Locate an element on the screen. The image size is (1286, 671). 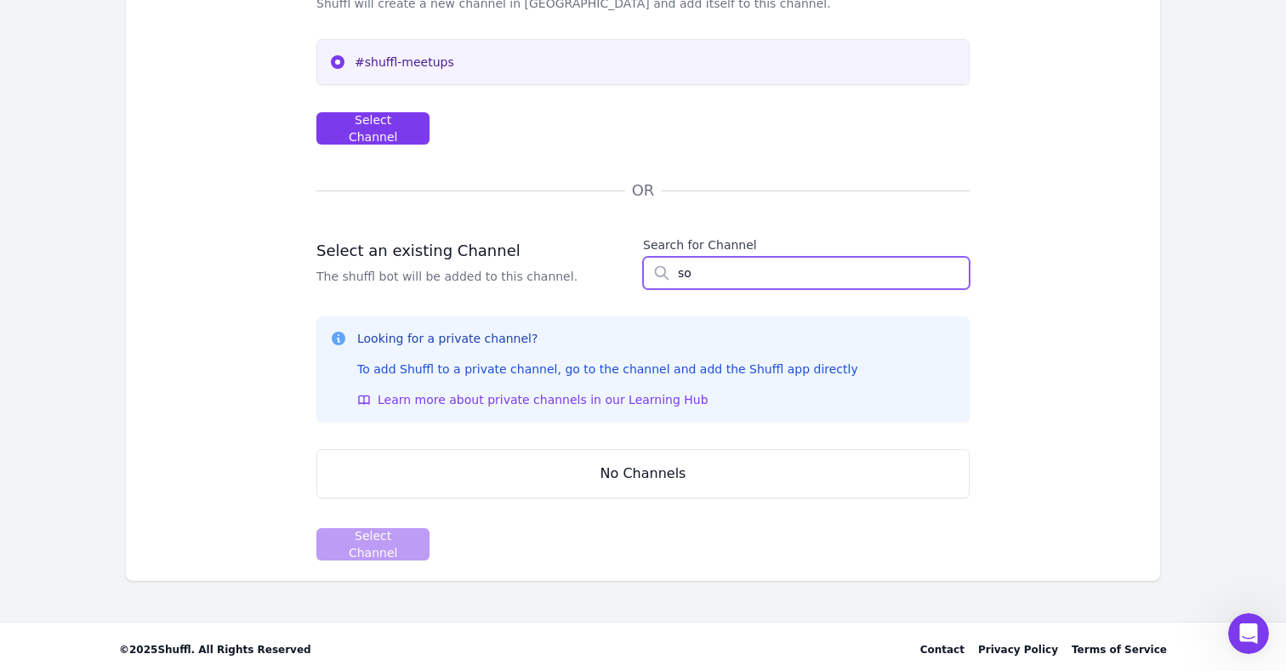
label: Search for Channel is located at coordinates (700, 245).